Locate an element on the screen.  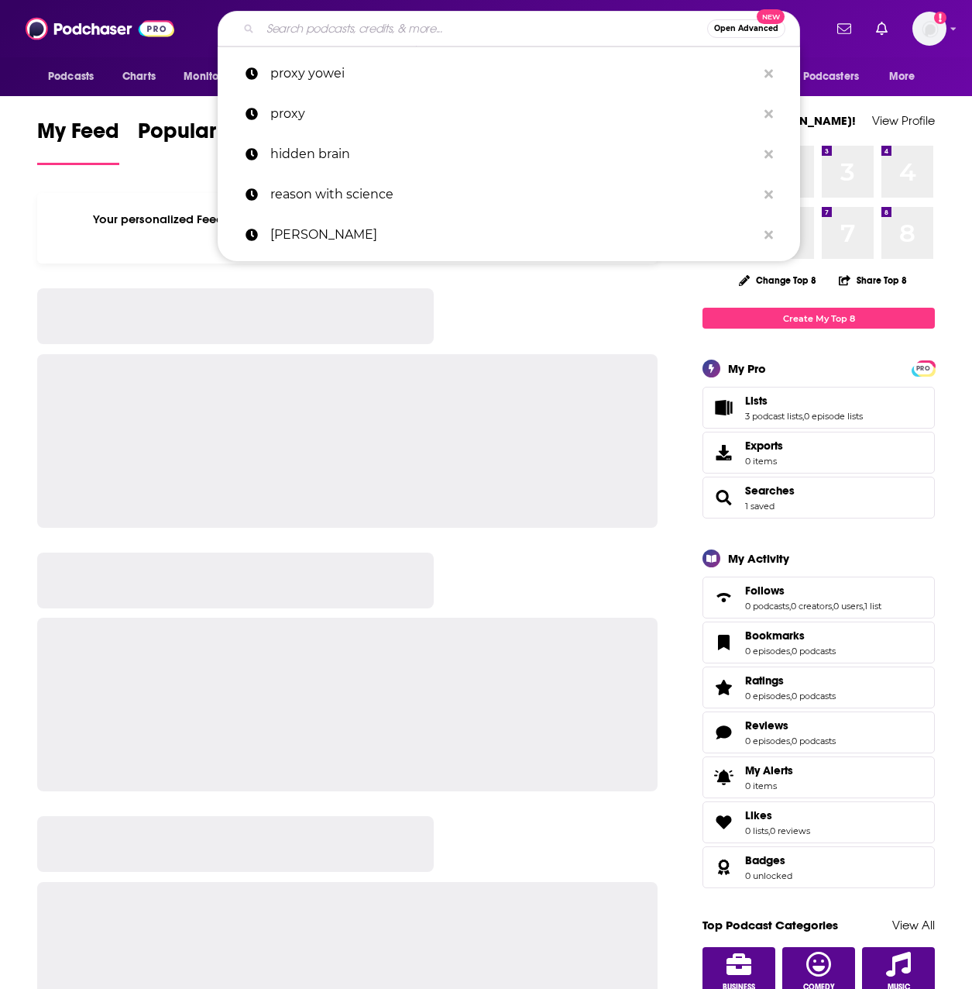
img: Podchaser - Follow, Share and Rate Podcasts is located at coordinates (100, 29).